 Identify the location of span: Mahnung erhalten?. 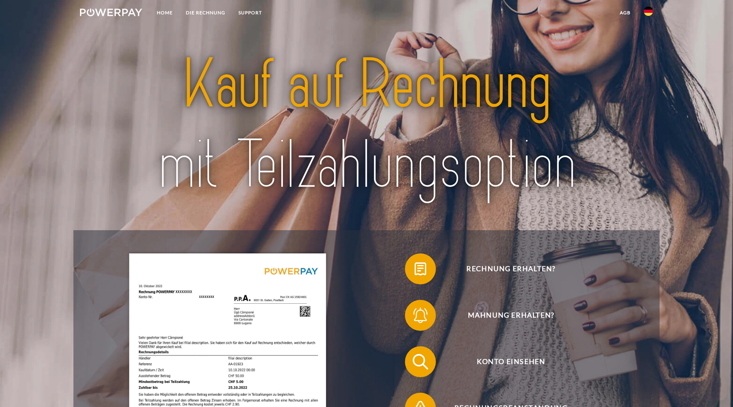
(511, 315).